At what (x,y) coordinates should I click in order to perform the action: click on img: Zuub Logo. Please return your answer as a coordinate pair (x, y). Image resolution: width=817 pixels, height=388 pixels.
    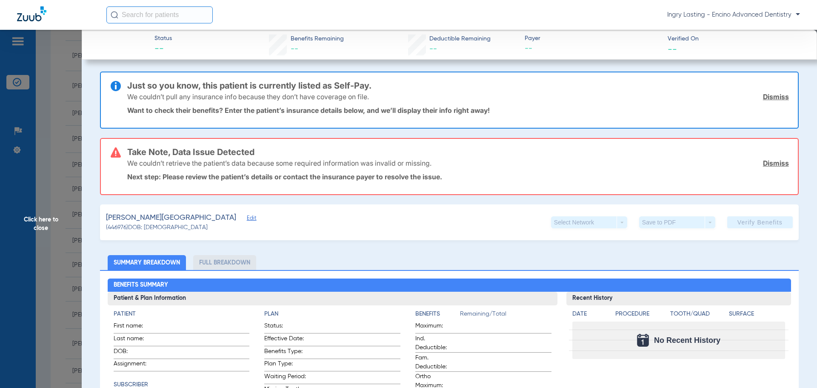
    Looking at the image, I should click on (31, 14).